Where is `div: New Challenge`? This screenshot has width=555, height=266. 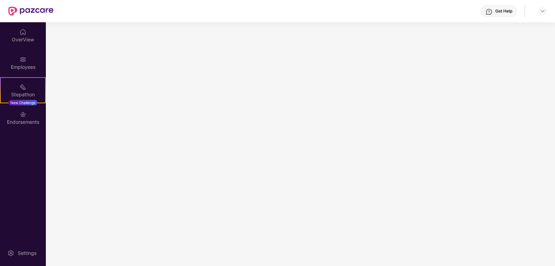 div: New Challenge is located at coordinates (23, 102).